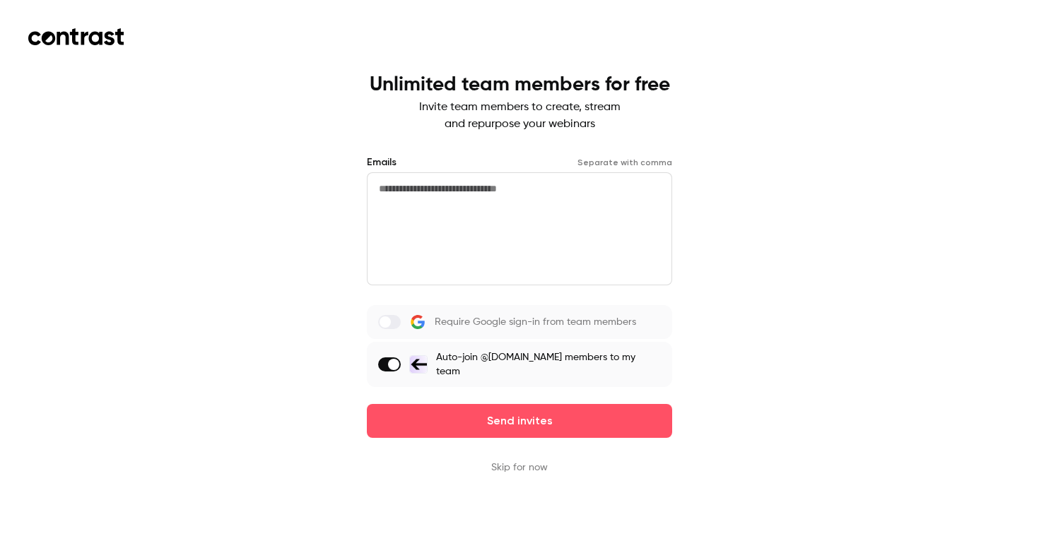 The width and height of the screenshot is (1039, 536). What do you see at coordinates (520, 421) in the screenshot?
I see `button: Send invites` at bounding box center [520, 421].